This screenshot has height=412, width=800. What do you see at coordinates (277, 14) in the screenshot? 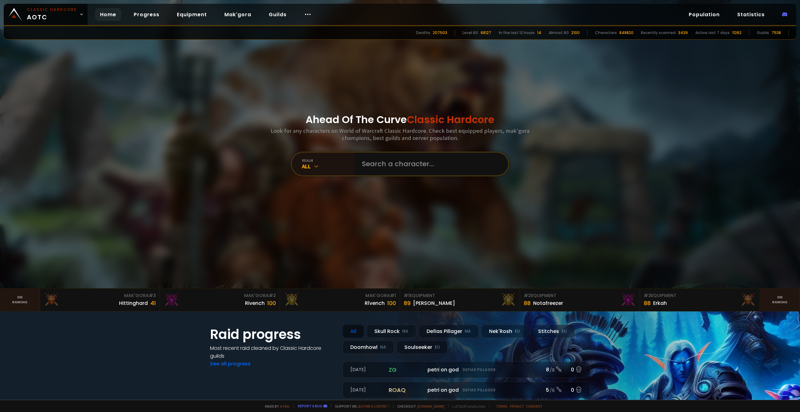
I see `a: Guilds` at bounding box center [277, 14].